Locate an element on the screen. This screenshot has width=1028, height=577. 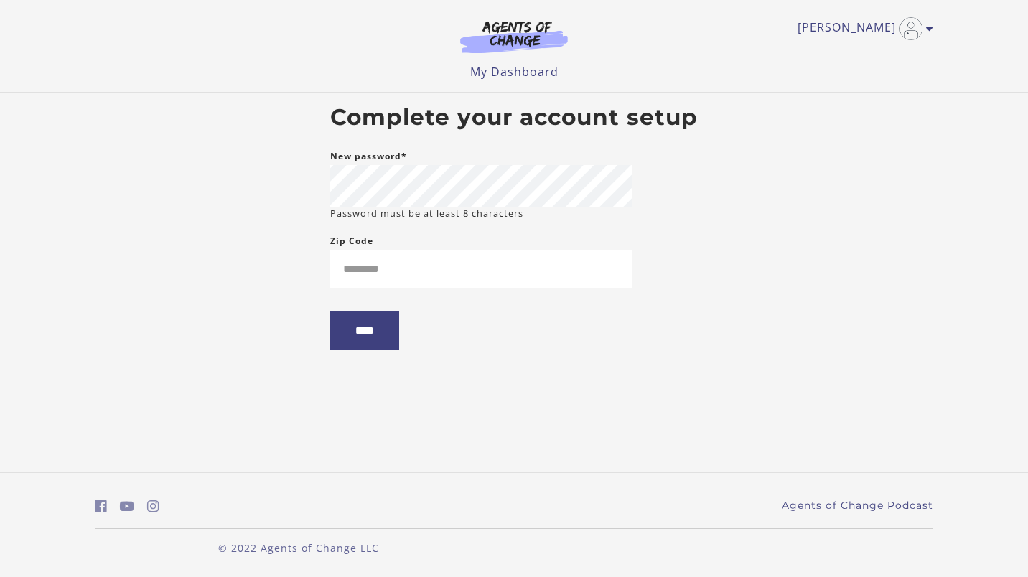
a: Toggle menu is located at coordinates (861, 29).